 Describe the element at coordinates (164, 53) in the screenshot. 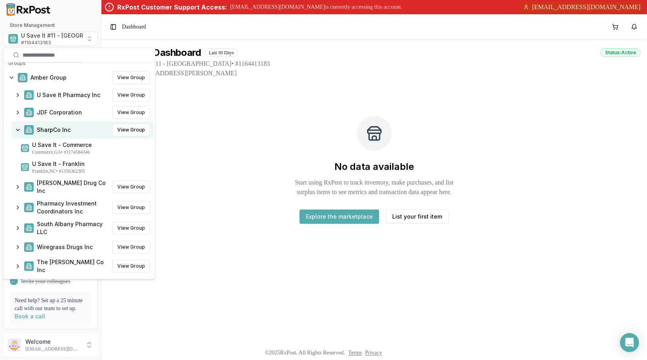

I see `h1: Store Dashboard` at that location.